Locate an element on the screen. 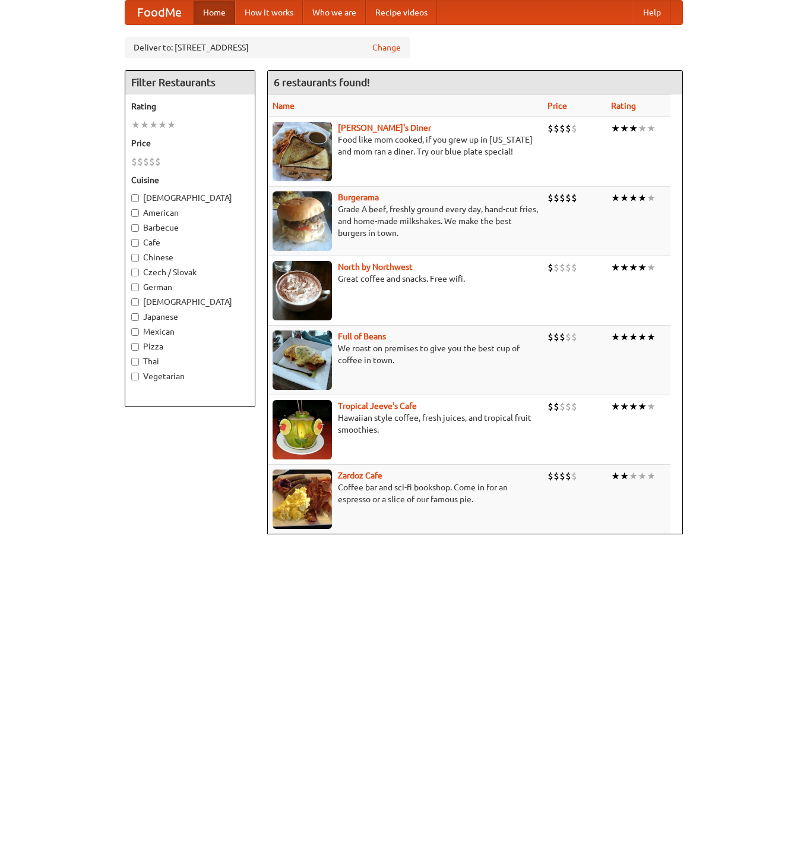  img: zardoz.jpg is located at coordinates (302, 499).